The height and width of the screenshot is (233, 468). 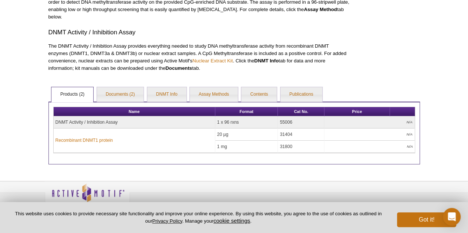 What do you see at coordinates (167, 95) in the screenshot?
I see `a: DNMT Info` at bounding box center [167, 95].